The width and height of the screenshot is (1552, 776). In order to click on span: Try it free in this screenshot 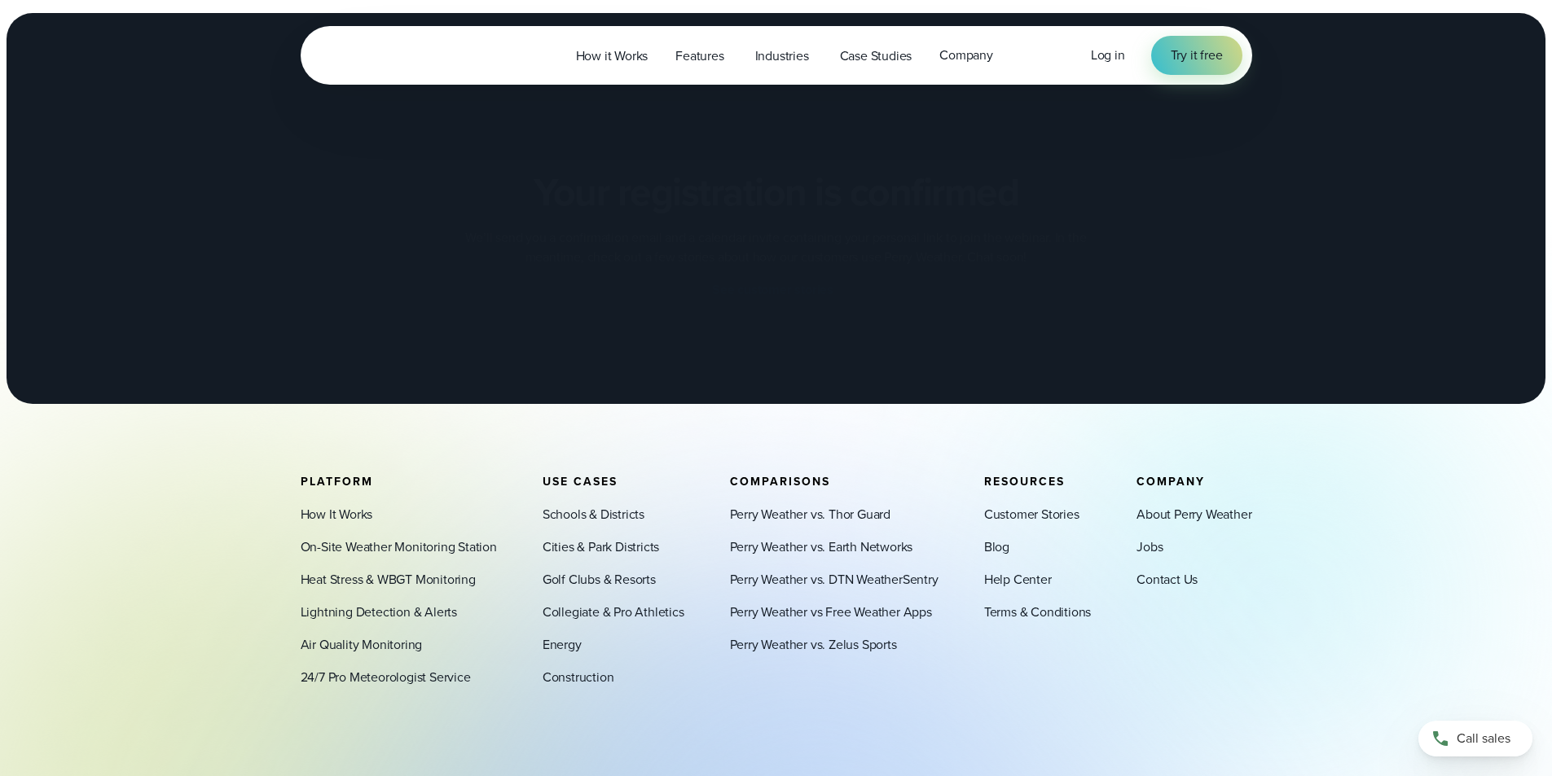, I will do `click(1197, 55)`.